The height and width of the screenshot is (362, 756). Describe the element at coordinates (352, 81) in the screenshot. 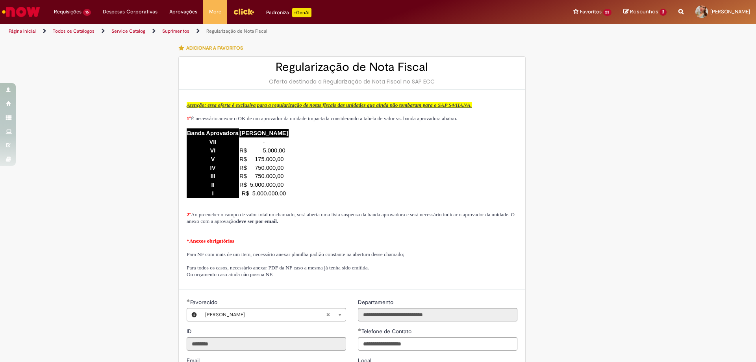

I see `div: Oferta destinada a Regularização de Nota Fiscal no SAP ECC` at that location.